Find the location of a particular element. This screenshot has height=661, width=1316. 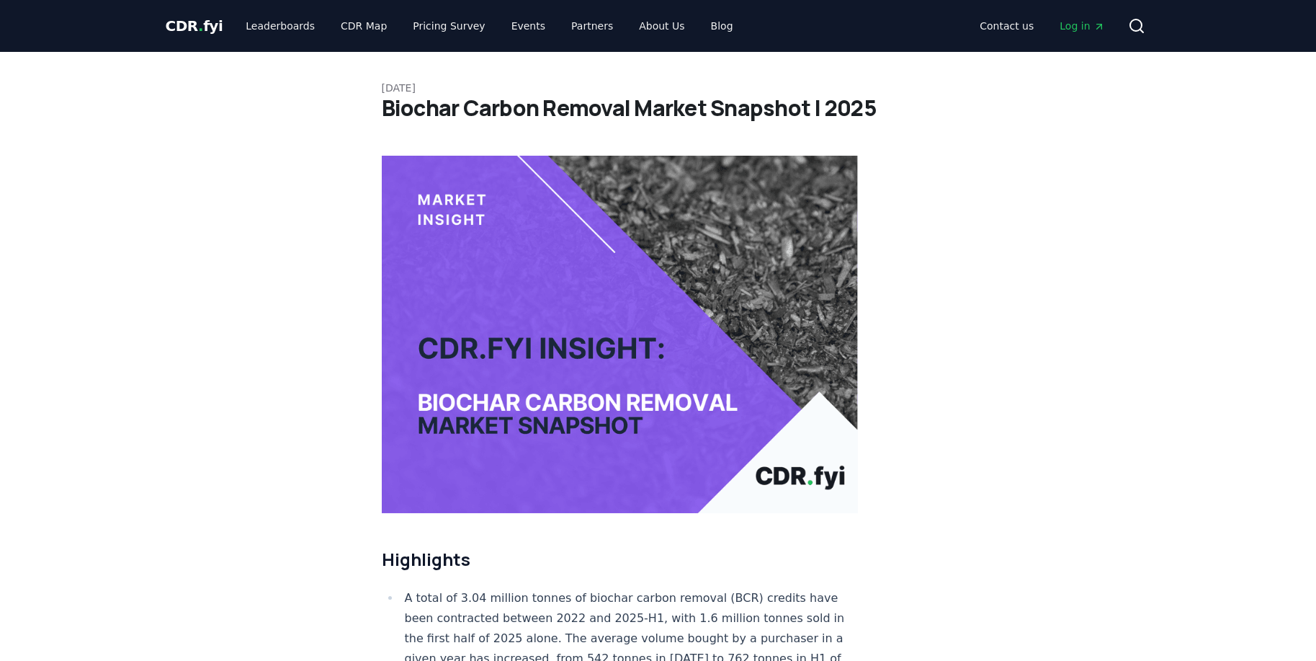

a: Log in is located at coordinates (1082, 26).